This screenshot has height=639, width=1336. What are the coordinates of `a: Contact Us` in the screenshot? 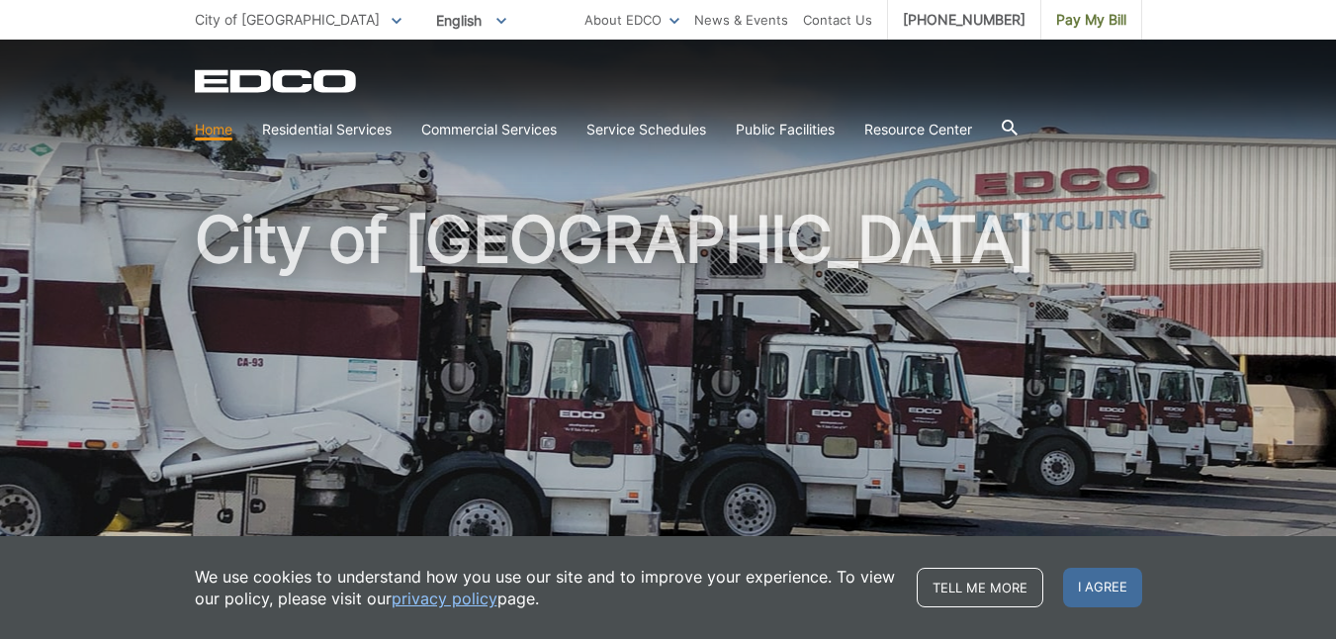 It's located at (838, 20).